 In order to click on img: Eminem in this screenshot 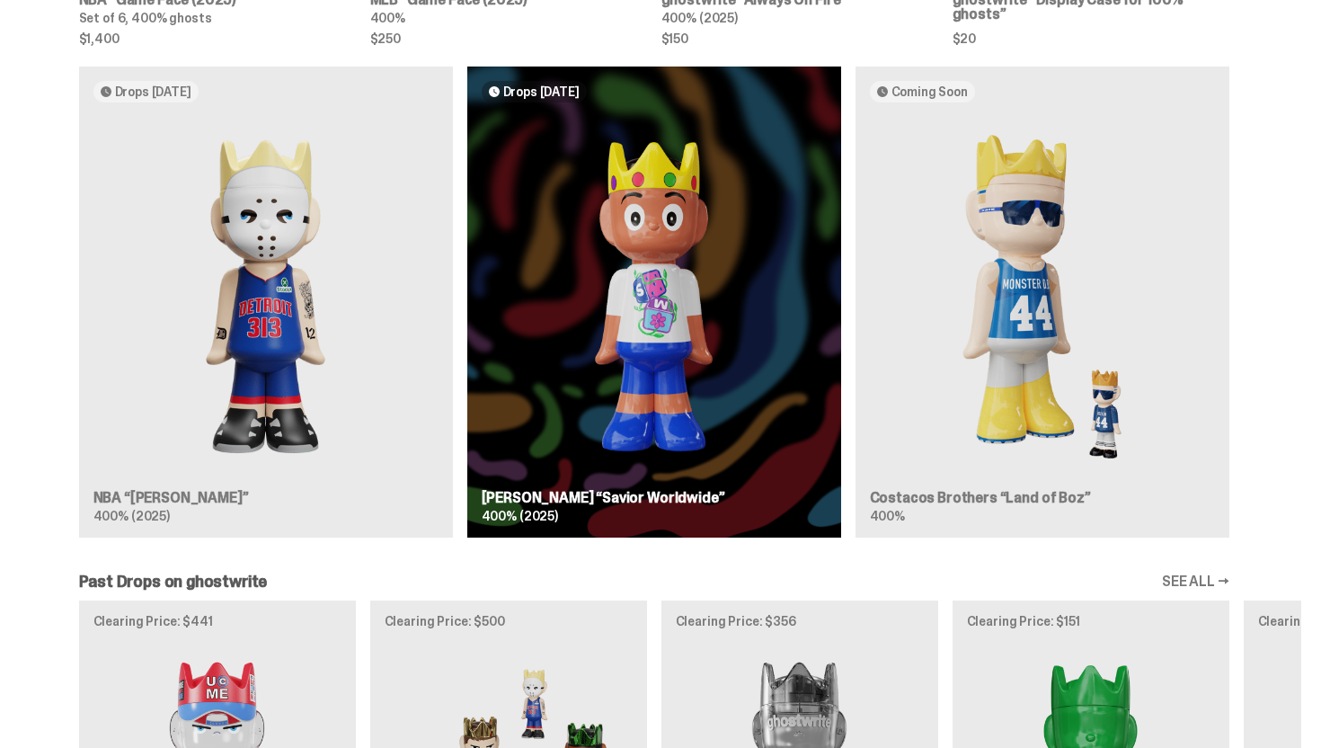, I will do `click(266, 297)`.